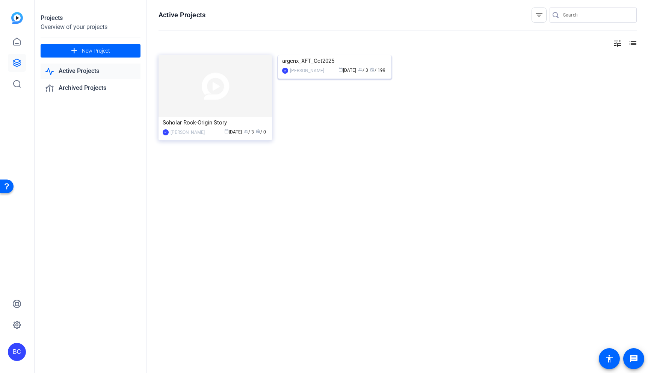  I want to click on h1: Active Projects, so click(182, 15).